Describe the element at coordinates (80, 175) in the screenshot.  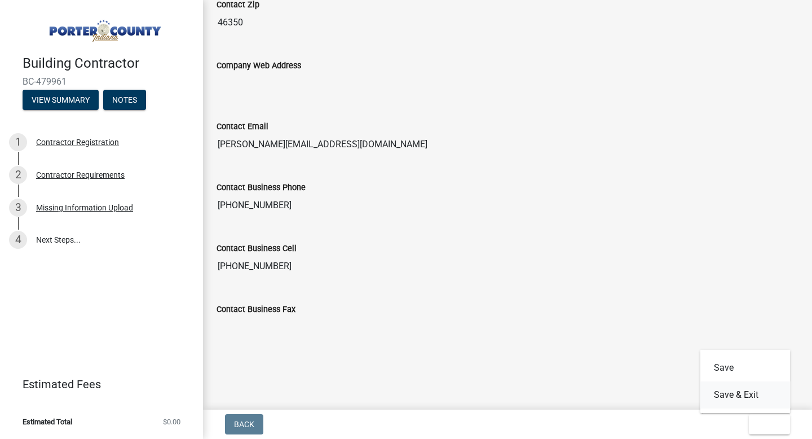
I see `div: Contractor Requirements` at that location.